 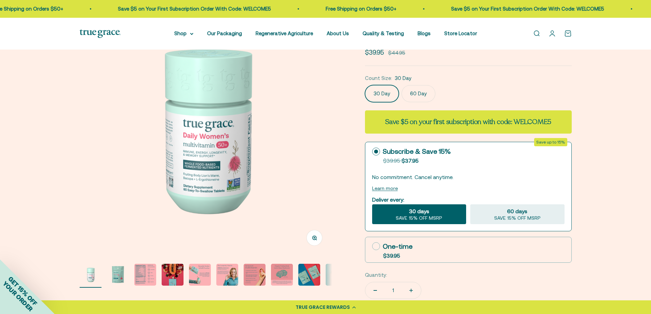 What do you see at coordinates (200, 276) in the screenshot?
I see `button: Go to item 5` at bounding box center [200, 276].